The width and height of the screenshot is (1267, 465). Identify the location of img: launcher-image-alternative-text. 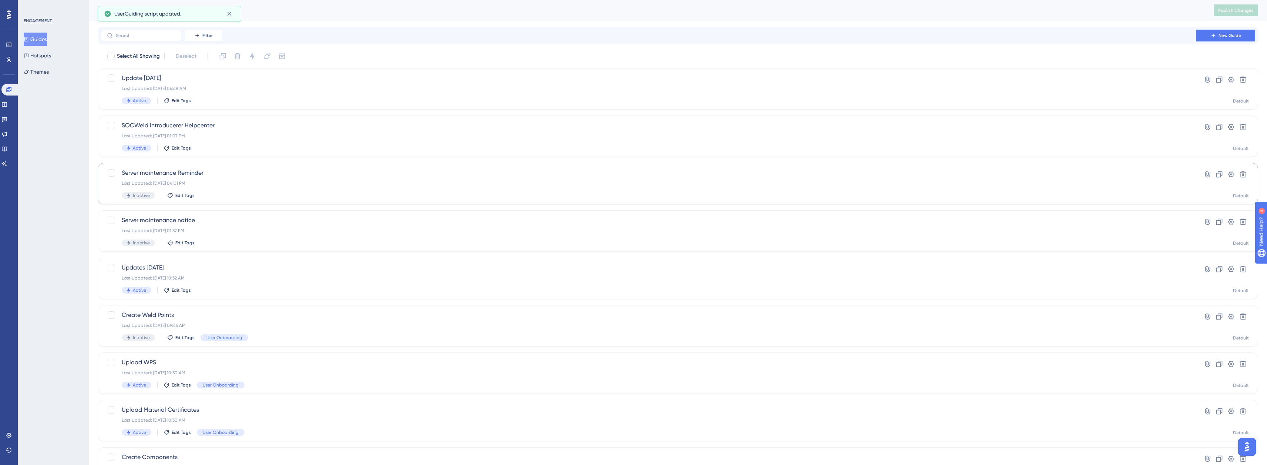
(11, 11).